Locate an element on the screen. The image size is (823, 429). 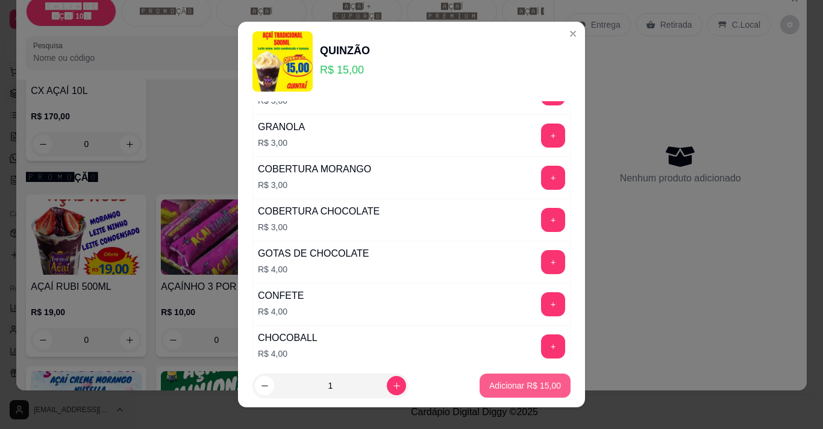
button: Adicionar R$ 15,00 is located at coordinates (525, 386).